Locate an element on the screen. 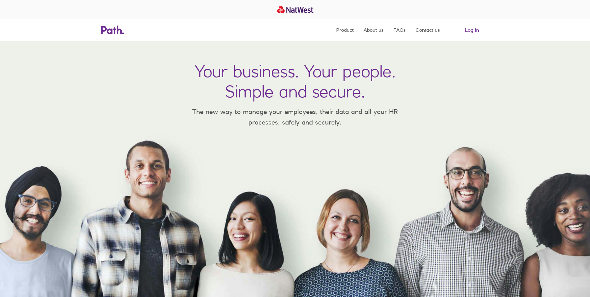  p: The new way to manage your employees, their data and all your HR processes, safely and securely. is located at coordinates (295, 117).